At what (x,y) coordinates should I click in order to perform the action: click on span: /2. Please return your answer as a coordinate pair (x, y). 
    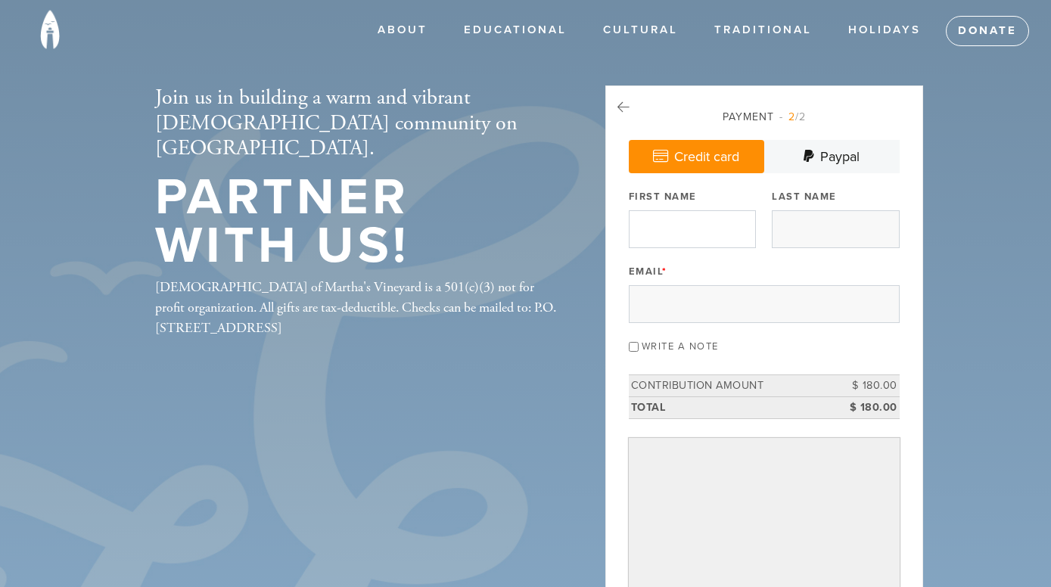
    Looking at the image, I should click on (792, 116).